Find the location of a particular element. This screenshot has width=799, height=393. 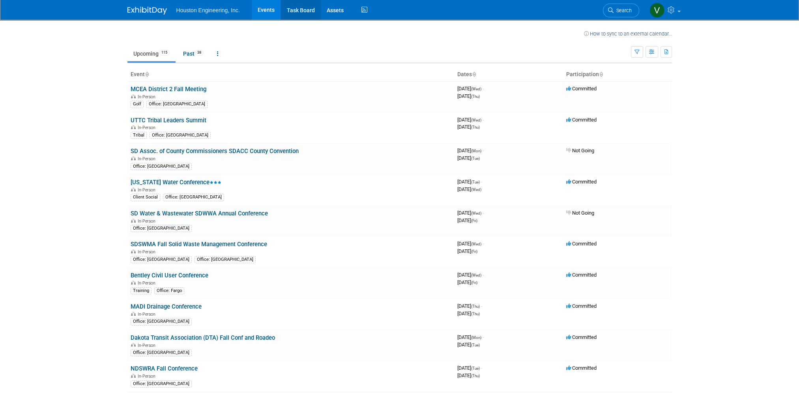

a: Bentley Civil User Conference is located at coordinates (169, 275).